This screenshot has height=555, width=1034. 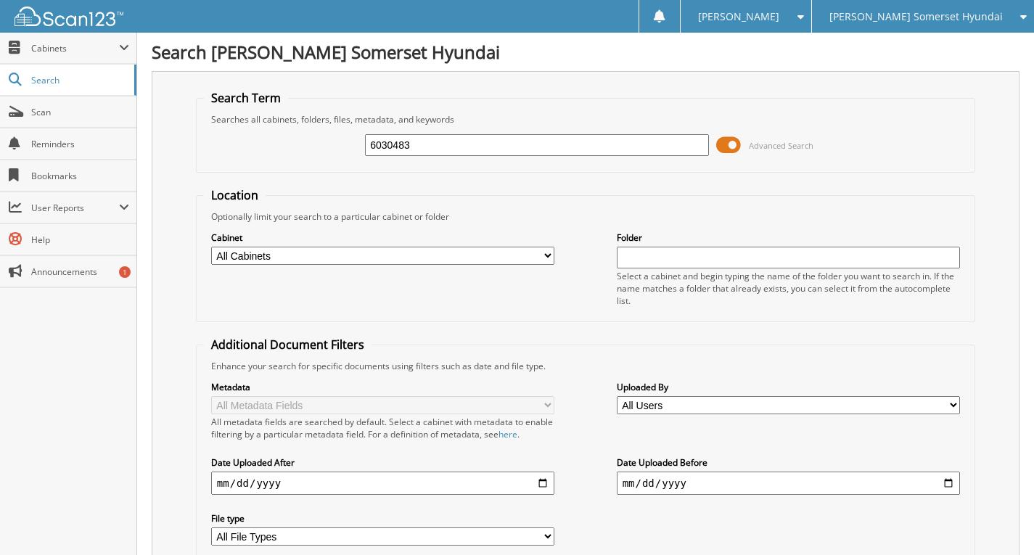 What do you see at coordinates (69, 16) in the screenshot?
I see `img: scan123-logo-white.svg` at bounding box center [69, 16].